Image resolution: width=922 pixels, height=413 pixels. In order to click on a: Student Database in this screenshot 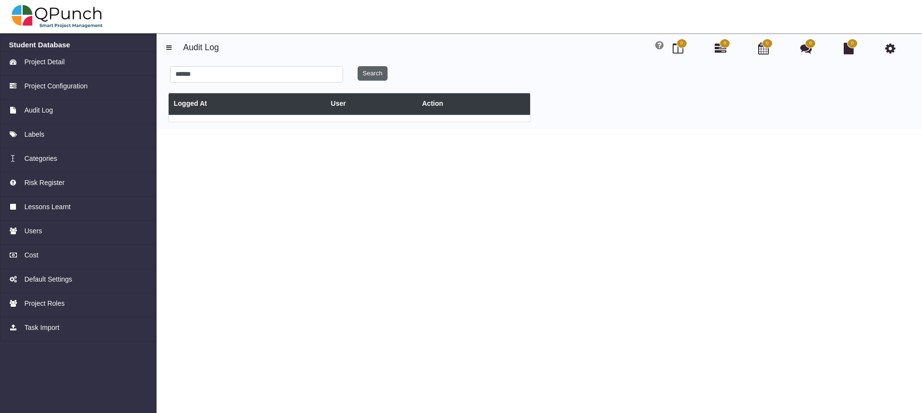, I will do `click(78, 45)`.